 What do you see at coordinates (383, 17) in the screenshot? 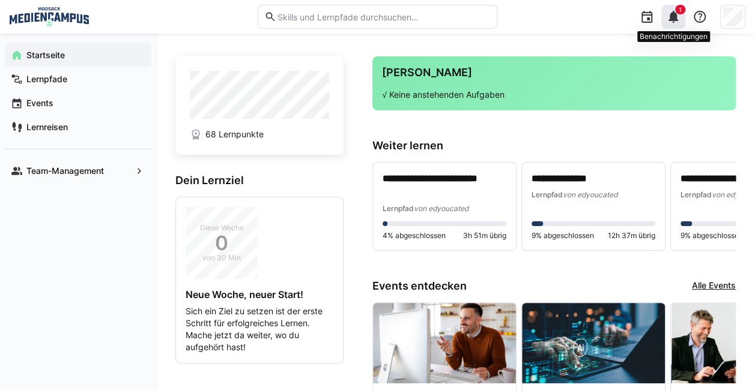
I see `input: Skills und Lernpfade durchsuchen…` at bounding box center [383, 17].